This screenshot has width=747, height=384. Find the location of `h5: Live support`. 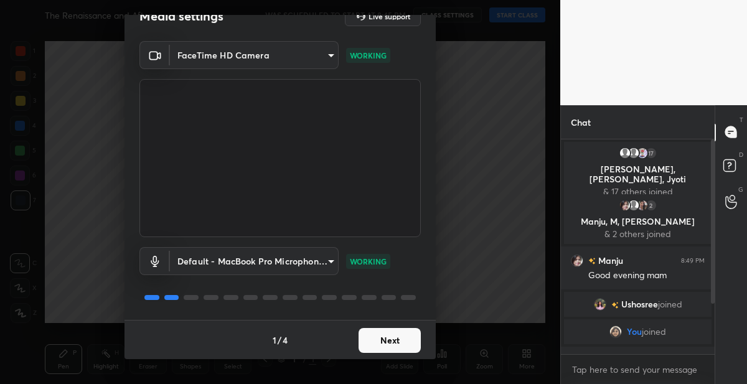

h5: Live support is located at coordinates (389, 16).